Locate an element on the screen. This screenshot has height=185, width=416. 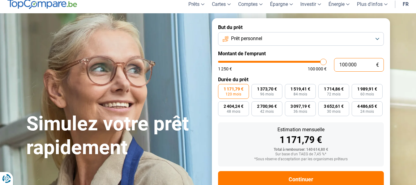
span: 72 mois is located at coordinates (334, 94).